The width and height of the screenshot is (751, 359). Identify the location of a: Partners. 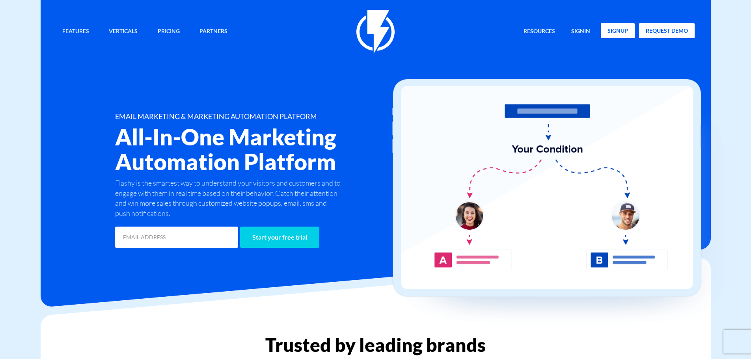
(213, 32).